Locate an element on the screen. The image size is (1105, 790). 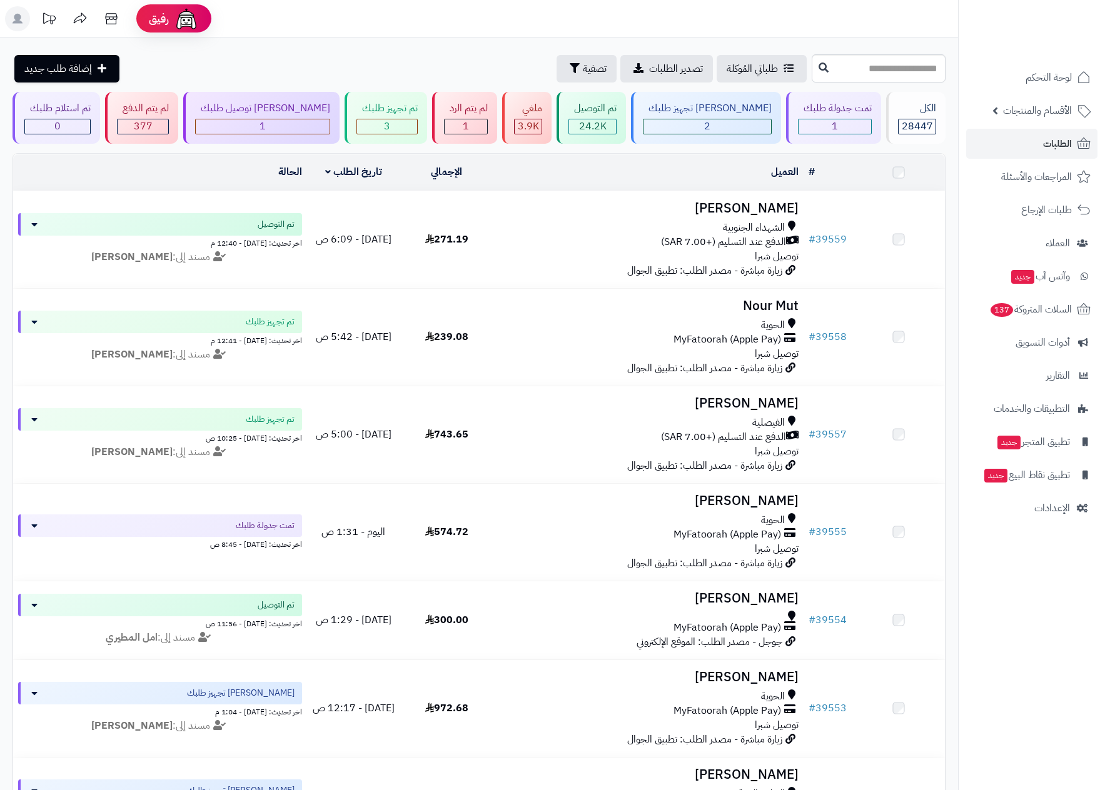
a: العميل is located at coordinates (785, 172).